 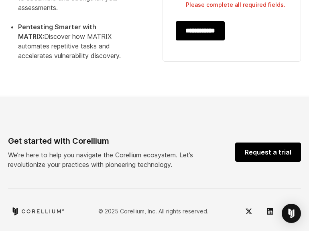 I want to click on label: Please complete all required fields., so click(x=237, y=5).